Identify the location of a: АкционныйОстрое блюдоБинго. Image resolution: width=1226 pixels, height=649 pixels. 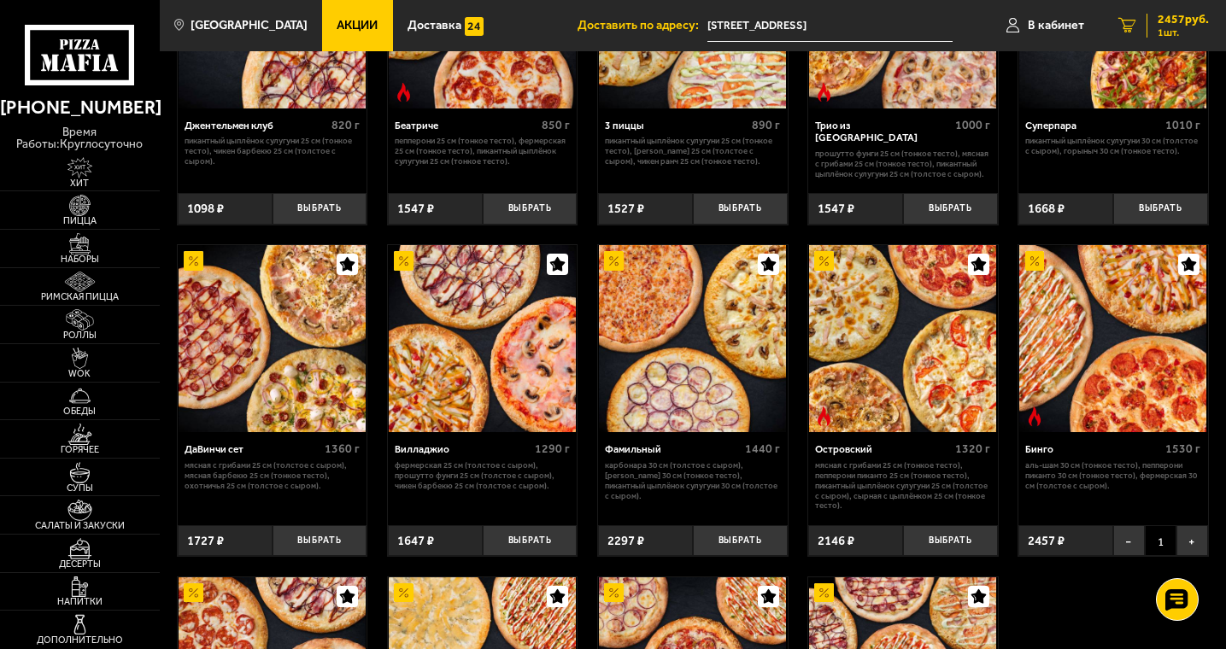
(1113, 338).